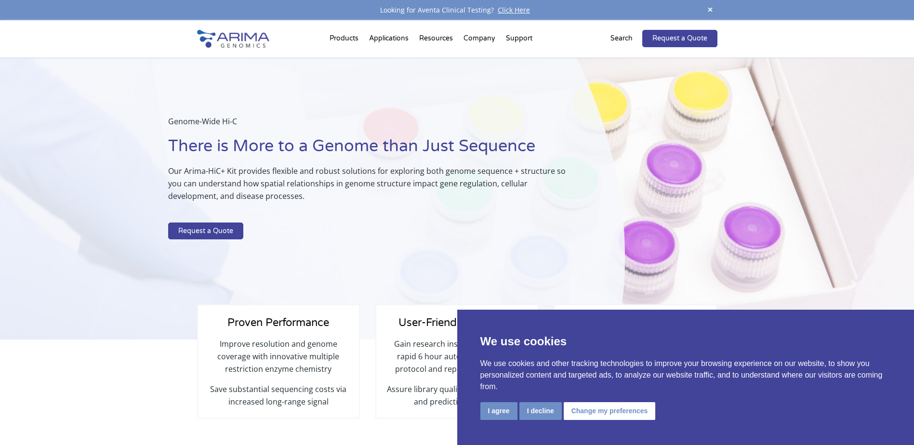  Describe the element at coordinates (610, 411) in the screenshot. I see `button: Change my preferences` at that location.